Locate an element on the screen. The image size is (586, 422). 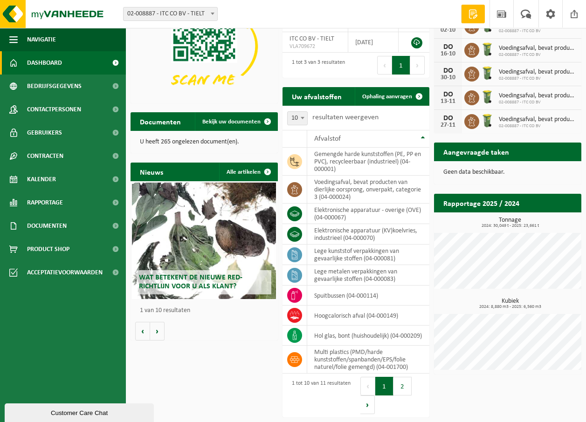
a: Ophaling aanvragen is located at coordinates (392, 97).